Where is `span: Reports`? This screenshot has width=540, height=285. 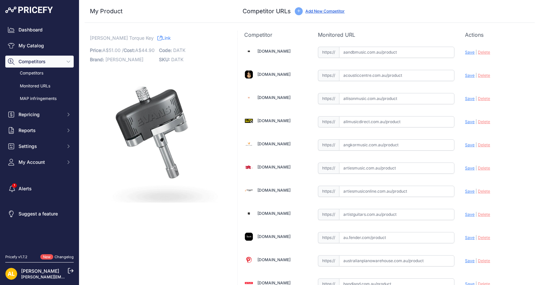 span: Reports is located at coordinates (40, 130).